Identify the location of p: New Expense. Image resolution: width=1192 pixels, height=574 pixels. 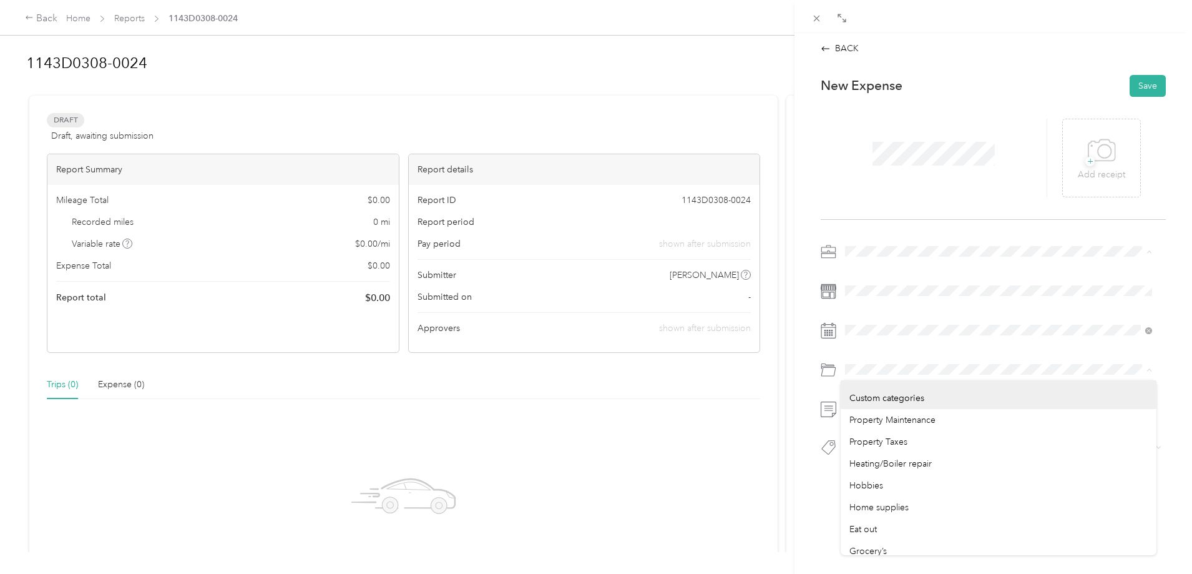
(861, 86).